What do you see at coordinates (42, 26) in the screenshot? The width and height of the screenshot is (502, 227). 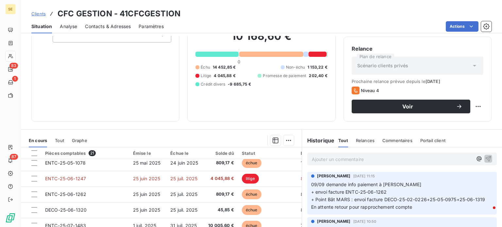 I see `span: Situation` at bounding box center [42, 26].